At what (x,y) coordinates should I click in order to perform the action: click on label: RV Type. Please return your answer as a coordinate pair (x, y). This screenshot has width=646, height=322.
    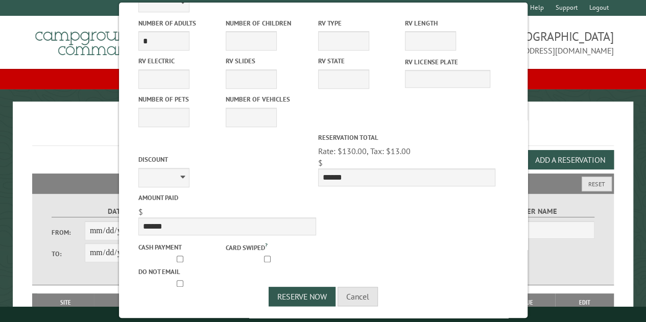
    Looking at the image, I should click on (360, 23).